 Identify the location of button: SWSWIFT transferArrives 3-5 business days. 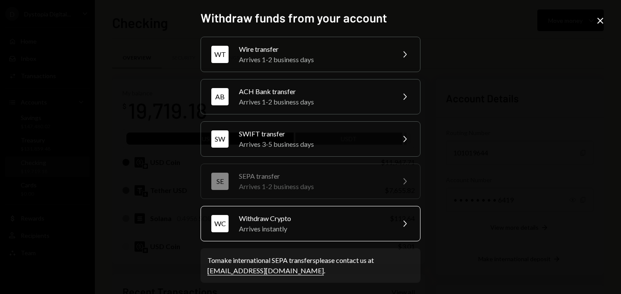
(310, 139).